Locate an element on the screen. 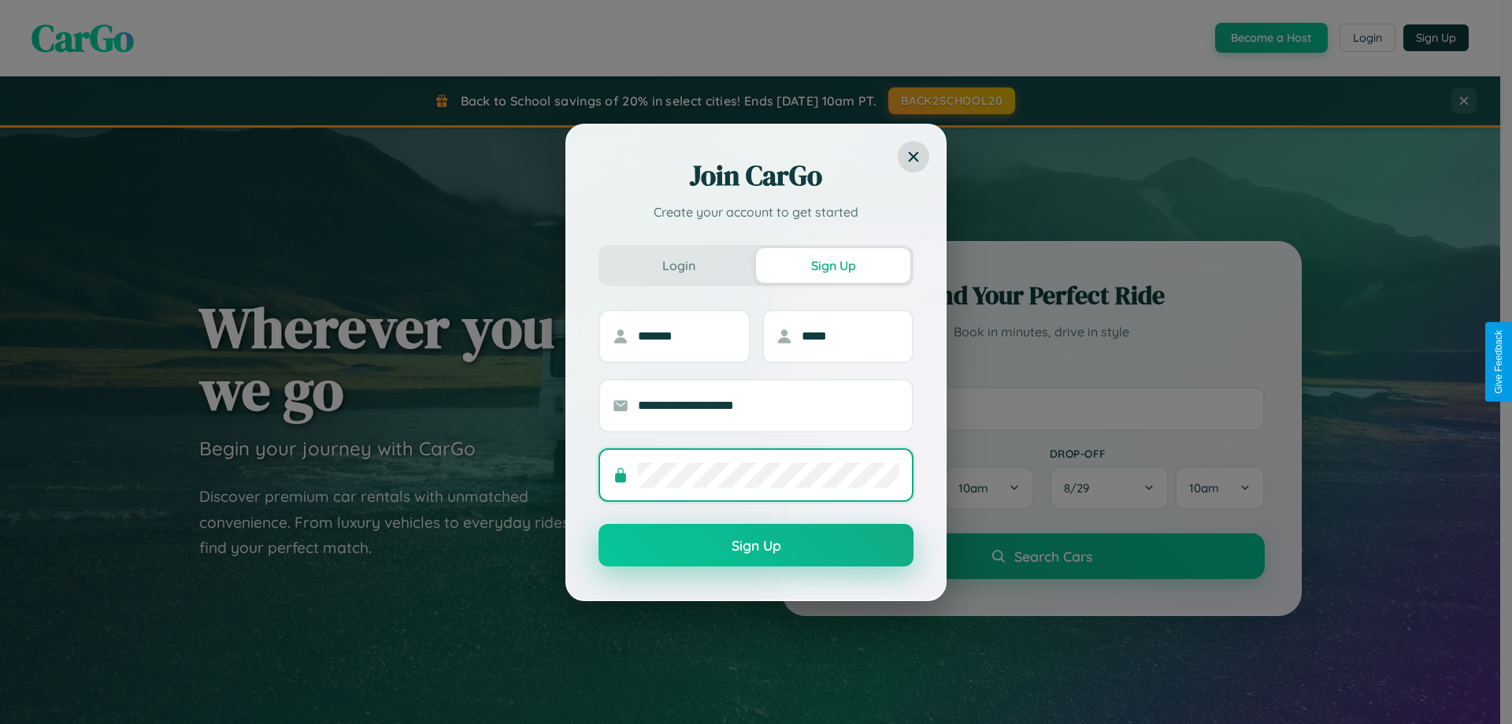 The image size is (1512, 724). button: Login is located at coordinates (679, 265).